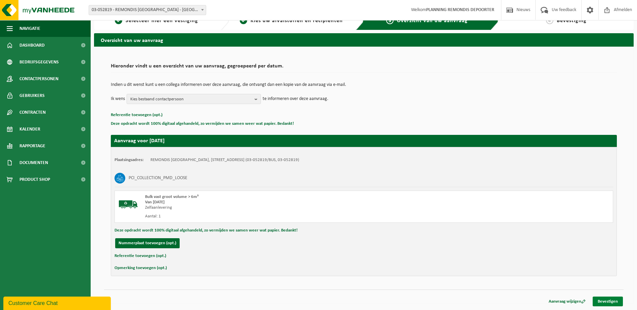  What do you see at coordinates (364, 40) in the screenshot?
I see `h2: Overzicht van uw aanvraag` at bounding box center [364, 40].